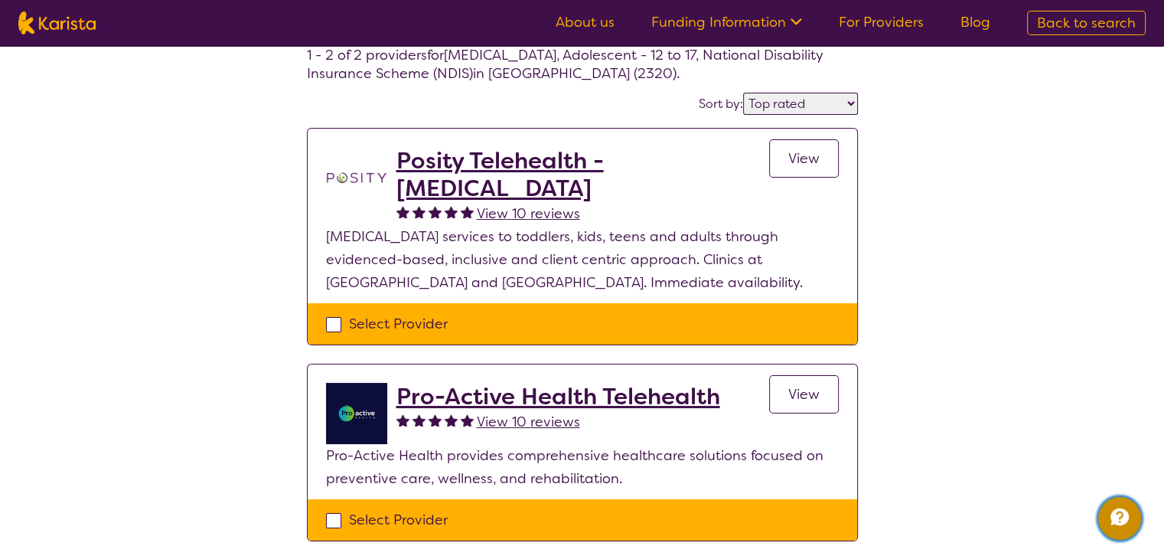  I want to click on img: Karista logo, so click(57, 23).